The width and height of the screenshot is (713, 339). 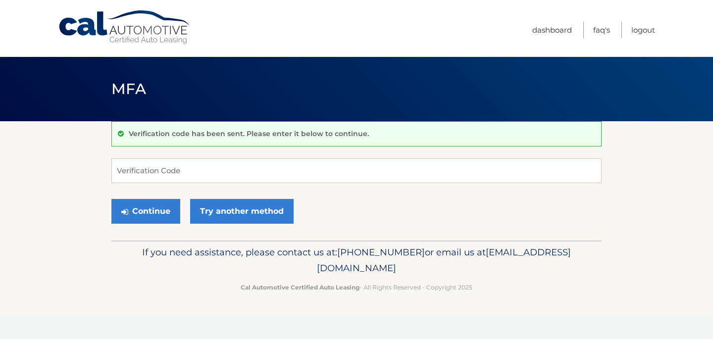 What do you see at coordinates (242, 211) in the screenshot?
I see `a: Try another method` at bounding box center [242, 211].